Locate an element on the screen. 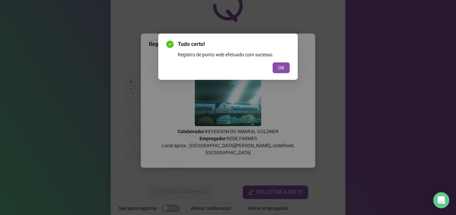 This screenshot has width=456, height=215. span: OK is located at coordinates (281, 68).